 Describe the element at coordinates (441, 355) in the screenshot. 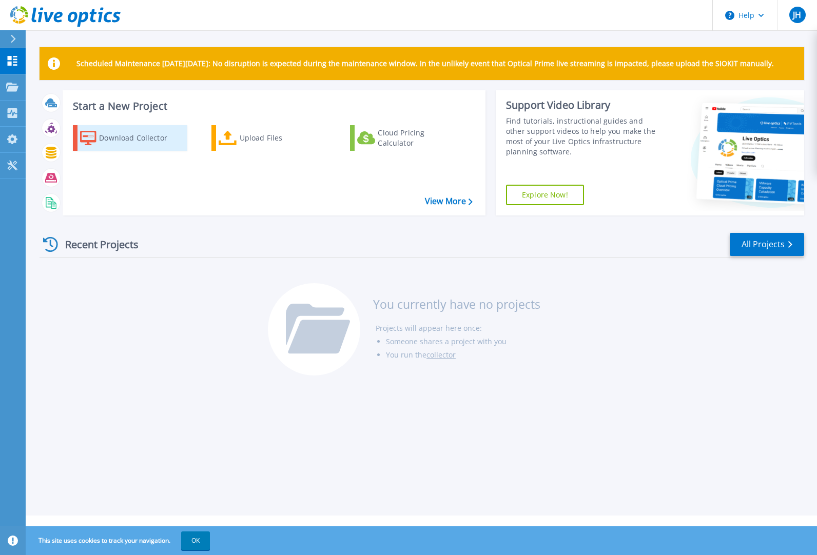

I see `a: collector` at that location.